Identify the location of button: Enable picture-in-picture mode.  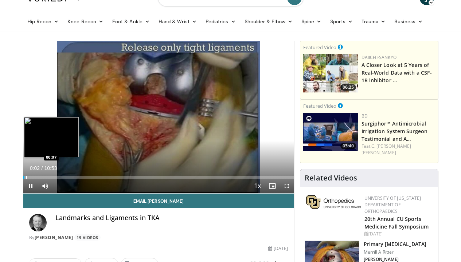
(272, 186).